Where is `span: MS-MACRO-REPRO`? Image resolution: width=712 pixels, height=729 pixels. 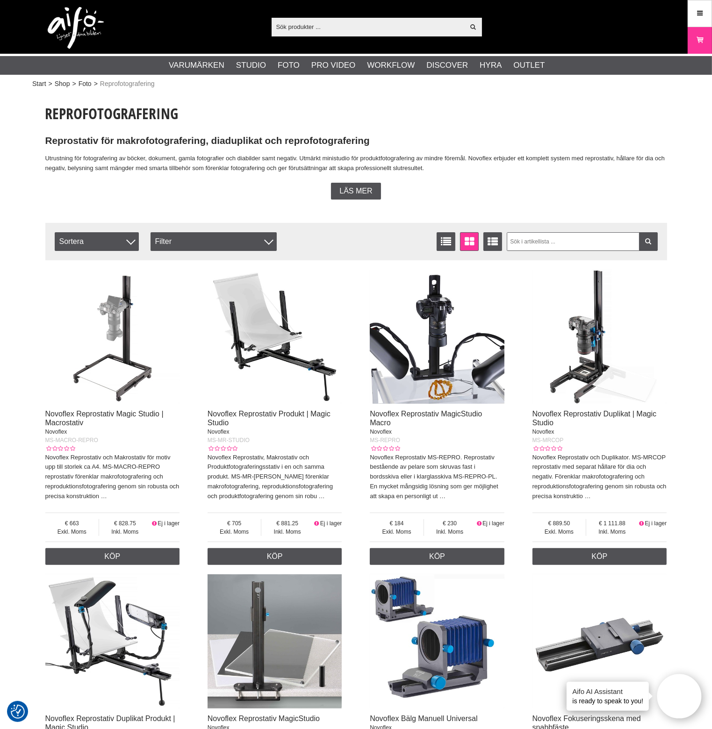 span: MS-MACRO-REPRO is located at coordinates (72, 440).